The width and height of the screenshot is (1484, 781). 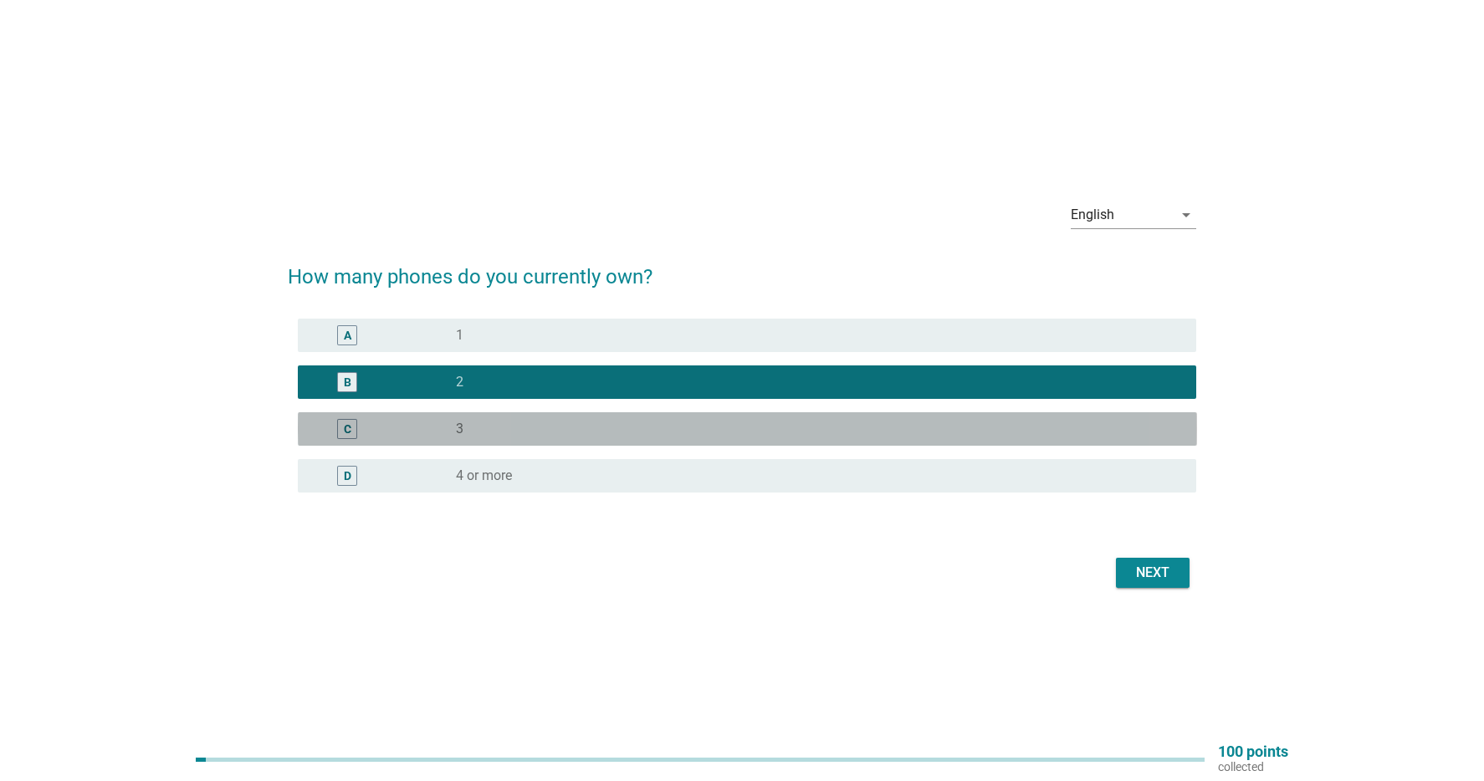 What do you see at coordinates (347, 429) in the screenshot?
I see `div: C` at bounding box center [347, 429].